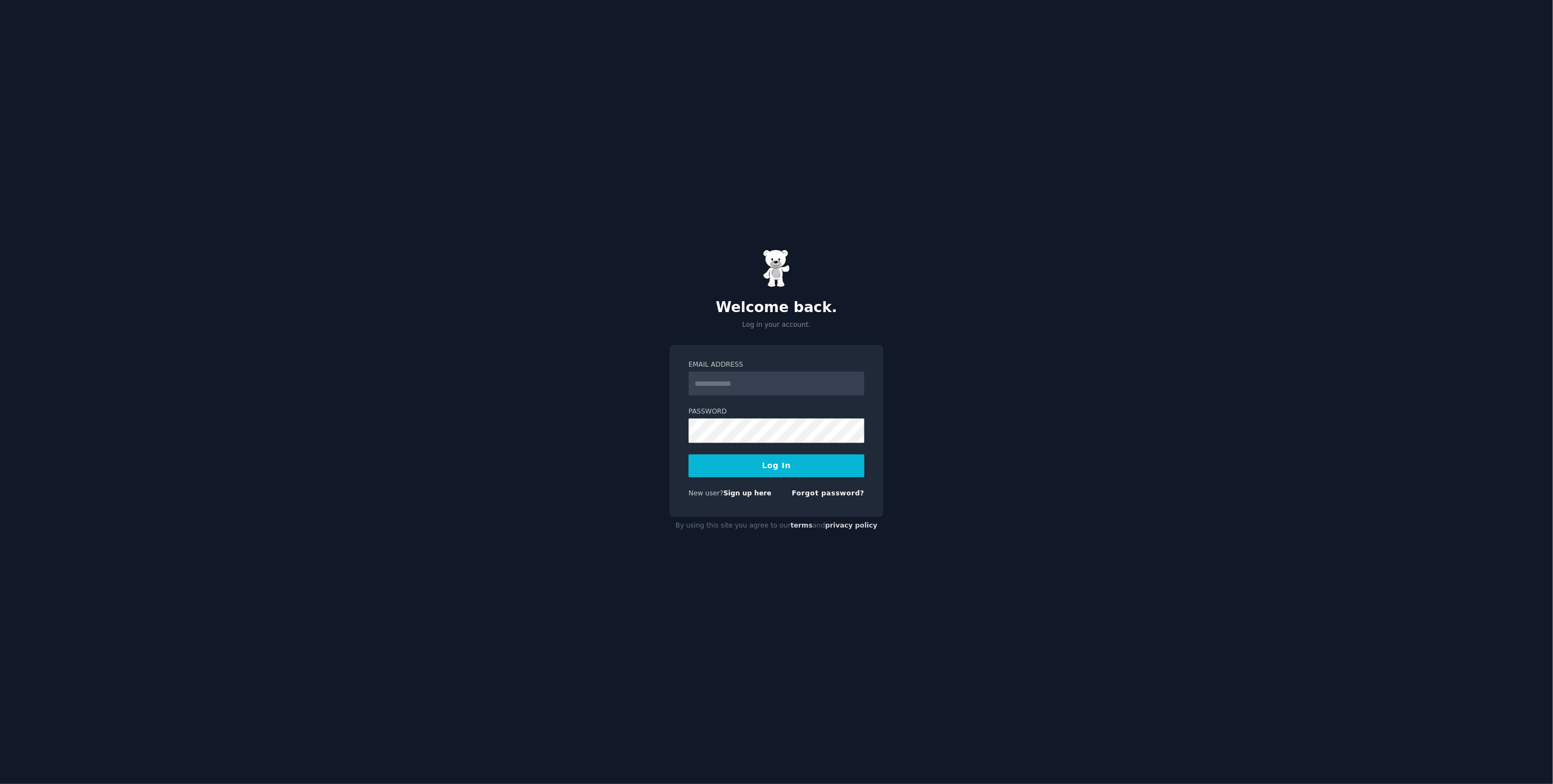 This screenshot has height=784, width=1553. I want to click on a: Forgot password?, so click(828, 494).